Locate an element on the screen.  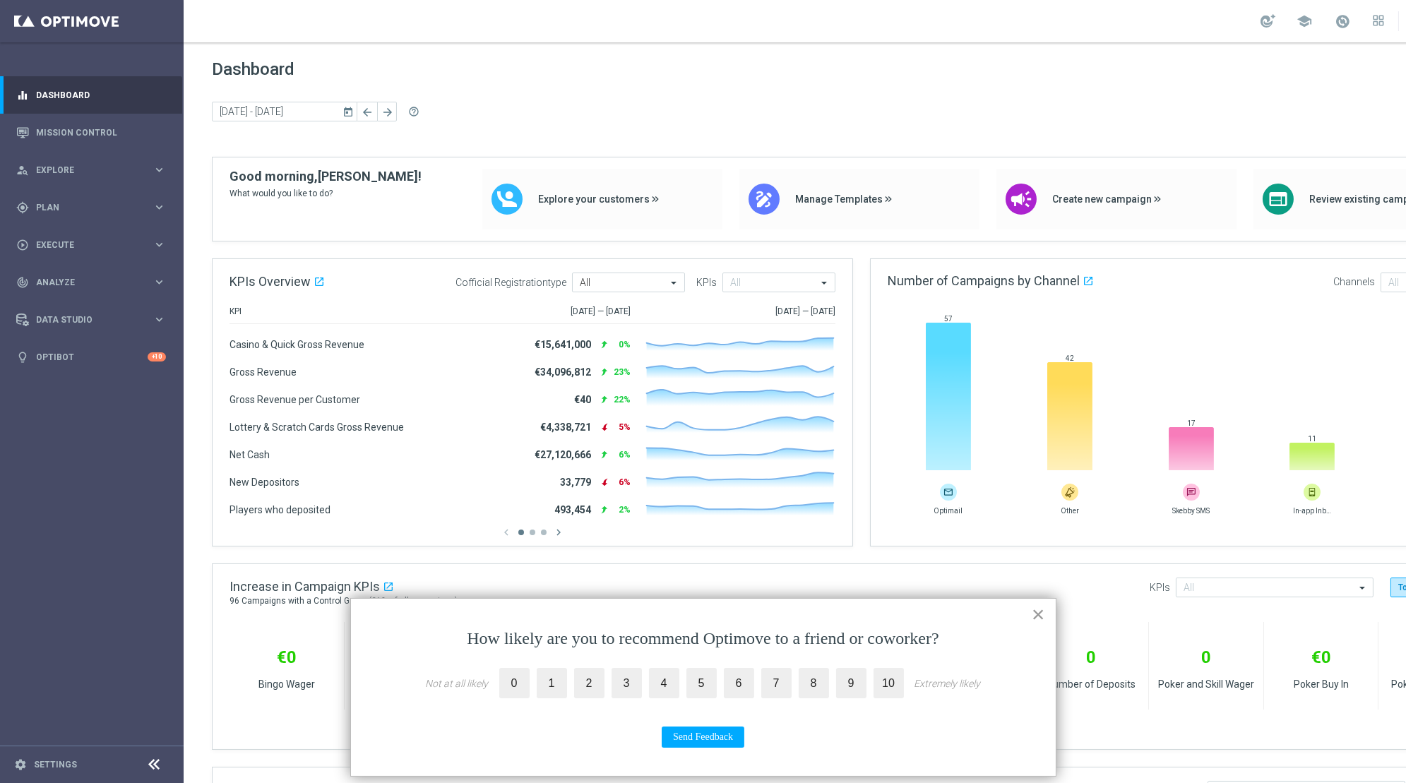
button: lightbulb Optibot +10 is located at coordinates (91, 357).